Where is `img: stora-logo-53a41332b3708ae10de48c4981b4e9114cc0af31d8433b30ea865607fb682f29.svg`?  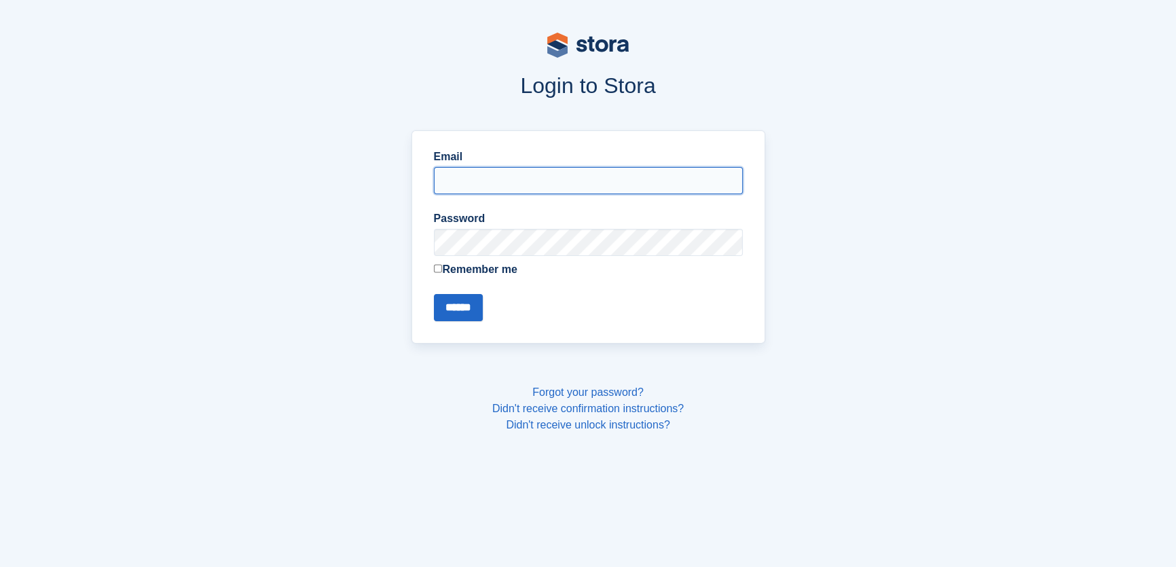 img: stora-logo-53a41332b3708ae10de48c4981b4e9114cc0af31d8433b30ea865607fb682f29.svg is located at coordinates (588, 45).